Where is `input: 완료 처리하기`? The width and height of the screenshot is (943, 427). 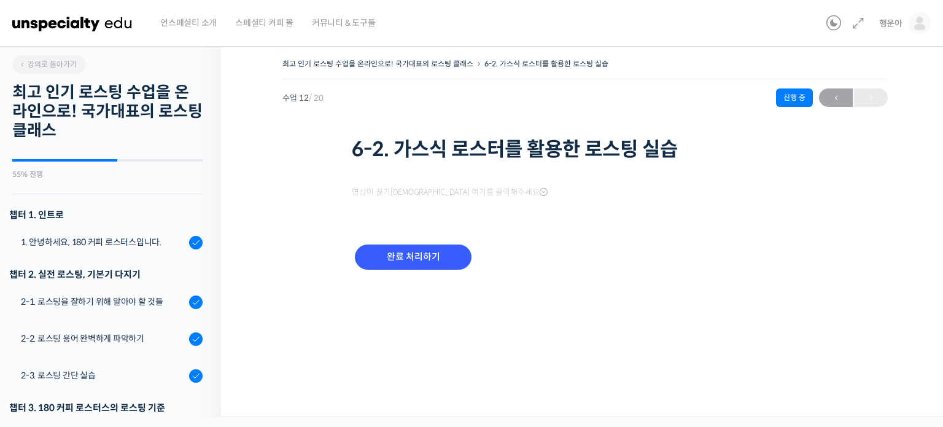 input: 완료 처리하기 is located at coordinates (413, 257).